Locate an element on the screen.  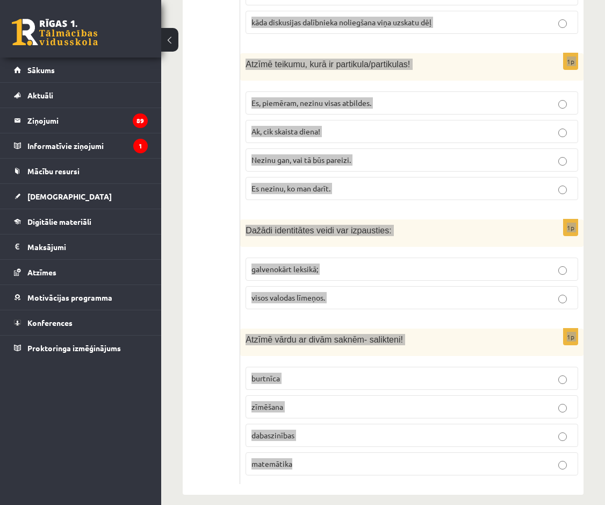
span: dabaszinības is located at coordinates (273, 435).